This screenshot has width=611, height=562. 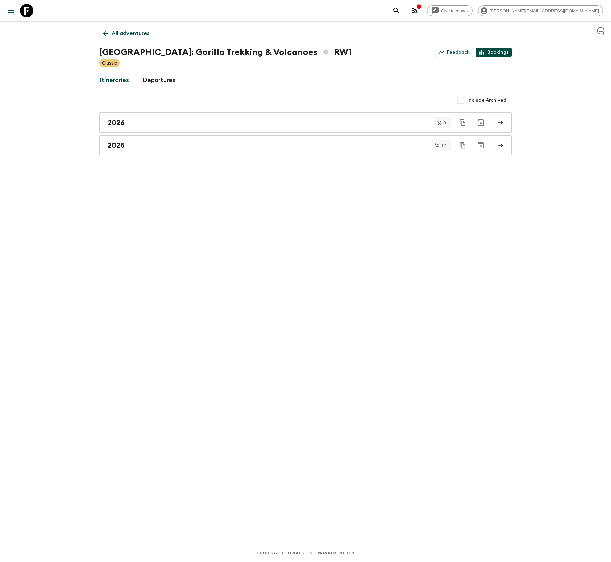 What do you see at coordinates (11, 11) in the screenshot?
I see `button: menu` at bounding box center [11, 11].